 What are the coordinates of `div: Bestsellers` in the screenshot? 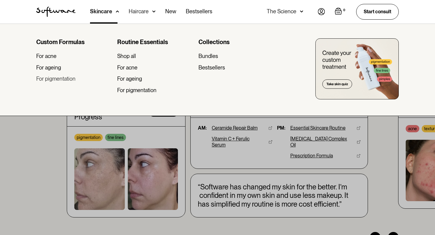 It's located at (212, 68).